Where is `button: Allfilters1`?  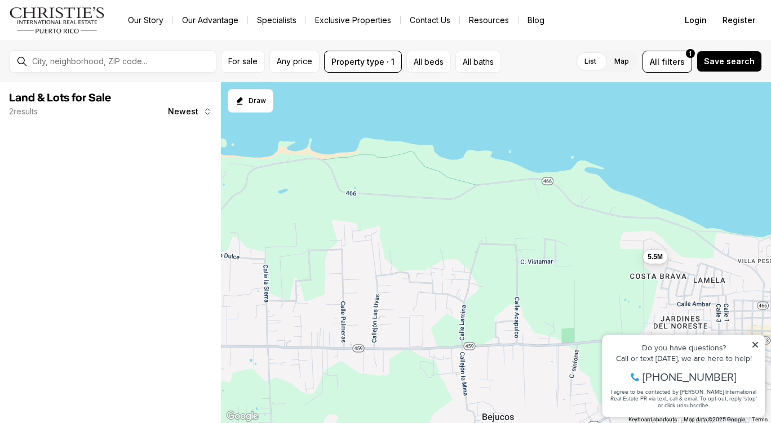 button: Allfilters1 is located at coordinates (667, 61).